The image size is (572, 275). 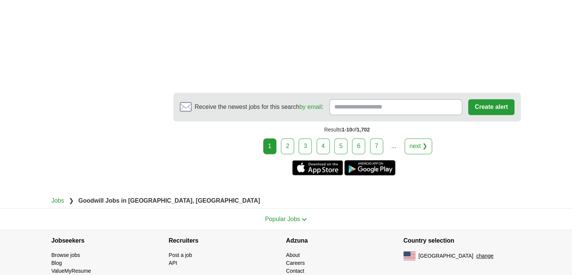 What do you see at coordinates (491, 107) in the screenshot?
I see `button: Create alert` at bounding box center [491, 107].